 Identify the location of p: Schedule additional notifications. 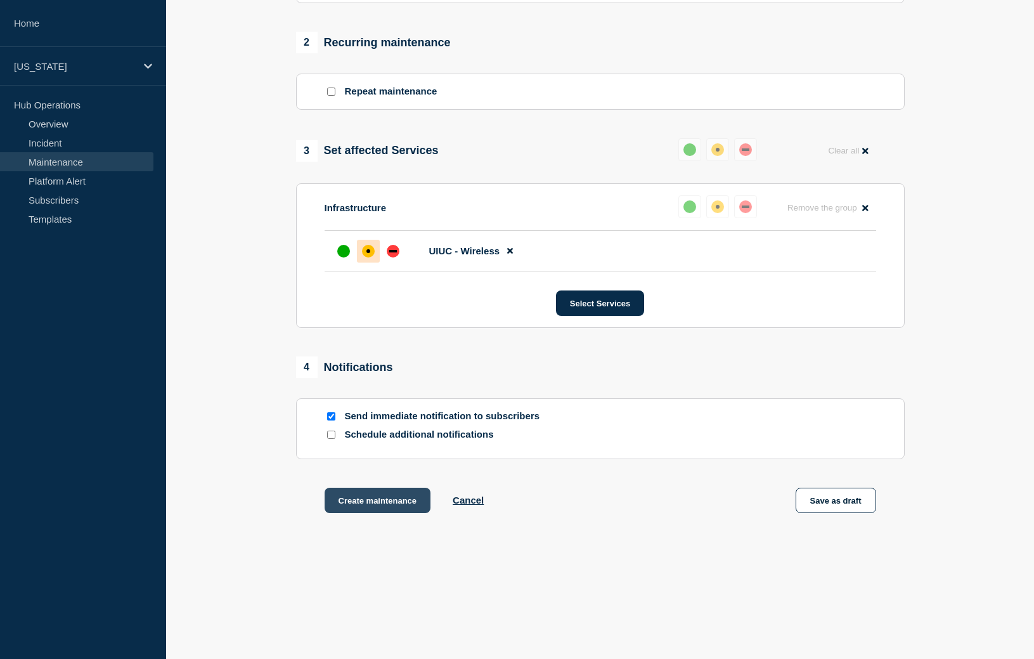
(447, 434).